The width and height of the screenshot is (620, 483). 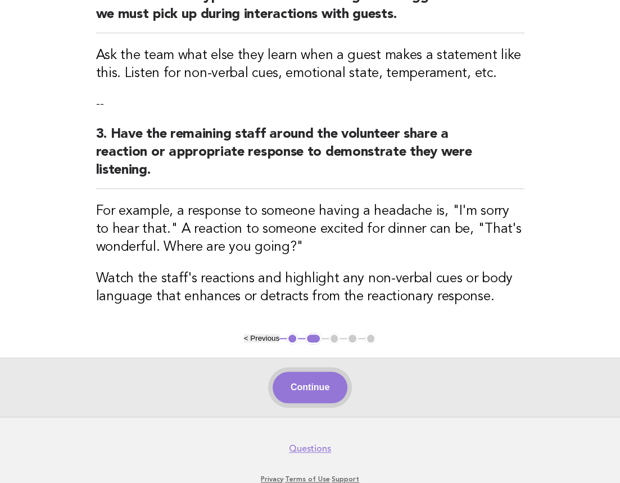 I want to click on a: Privacy, so click(x=272, y=479).